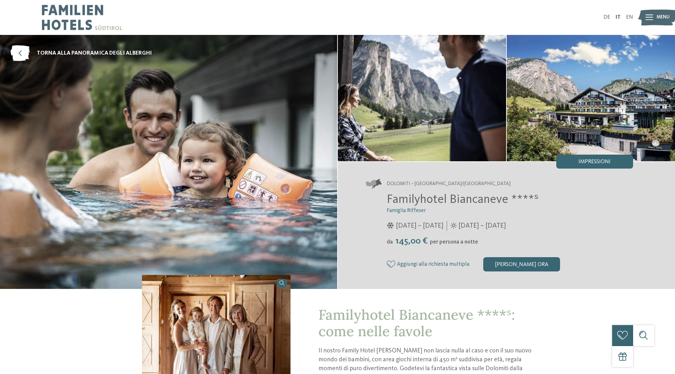 Image resolution: width=675 pixels, height=374 pixels. Describe the element at coordinates (629, 17) in the screenshot. I see `a: EN` at that location.